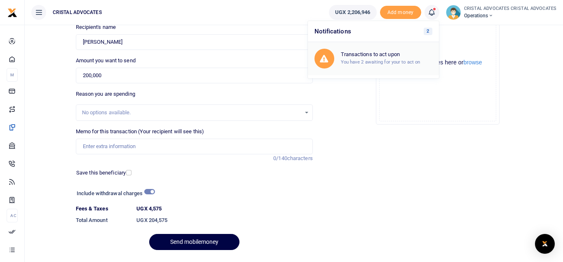 This screenshot has width=563, height=262. What do you see at coordinates (106, 61) in the screenshot?
I see `label: Amount you want to send` at bounding box center [106, 61].